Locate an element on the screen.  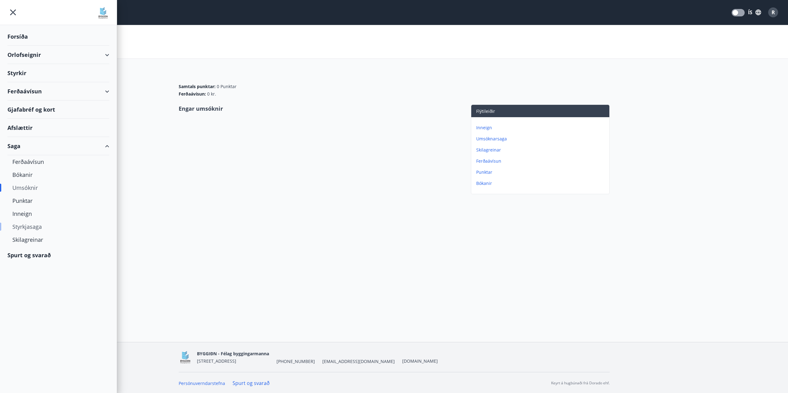
div: Umsóknir is located at coordinates (58, 188).